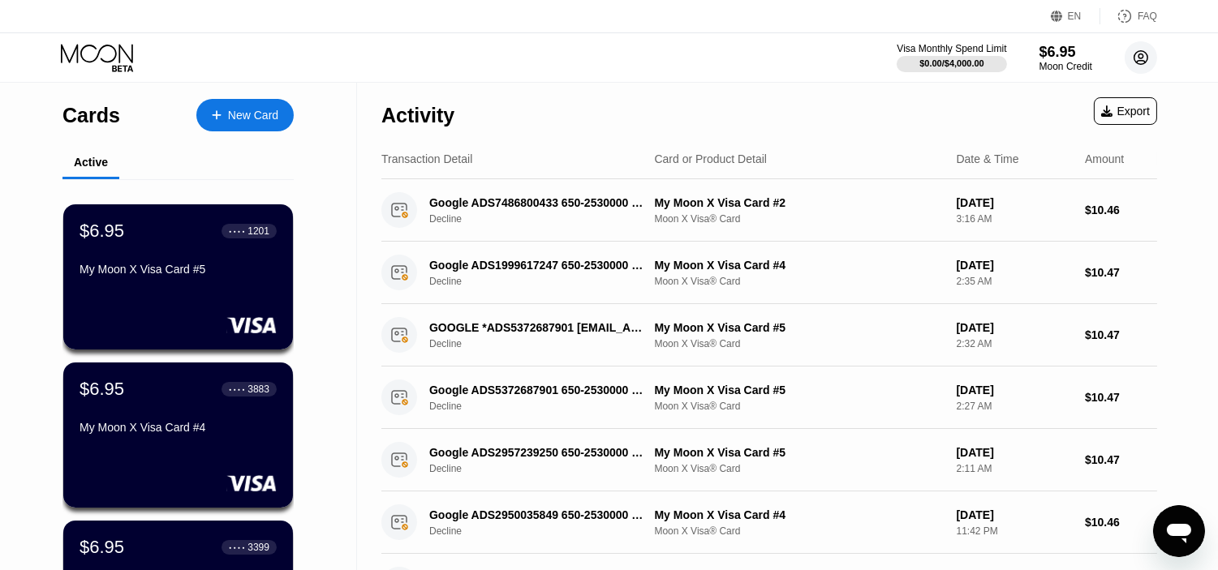 This screenshot has width=1218, height=570. What do you see at coordinates (710, 159) in the screenshot?
I see `div: Card or Product Detail` at bounding box center [710, 159].